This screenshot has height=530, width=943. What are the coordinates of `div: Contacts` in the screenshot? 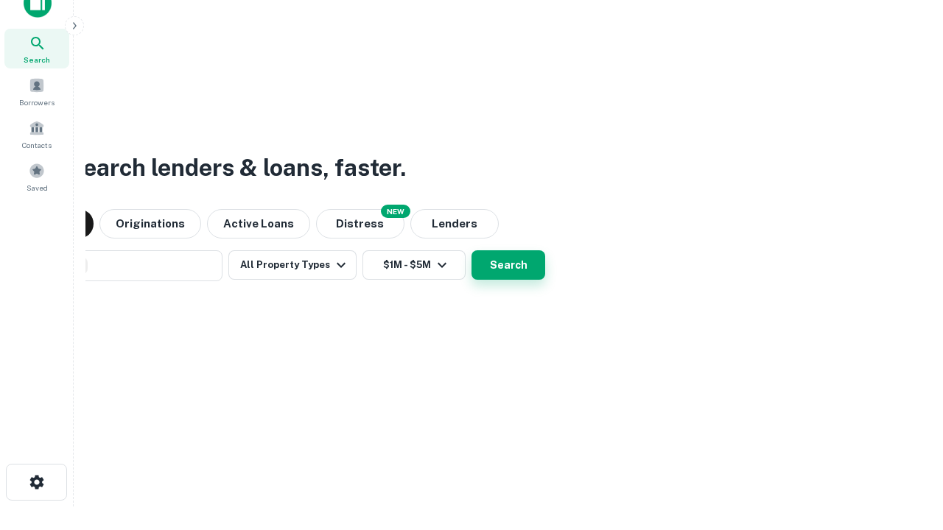 It's located at (37, 134).